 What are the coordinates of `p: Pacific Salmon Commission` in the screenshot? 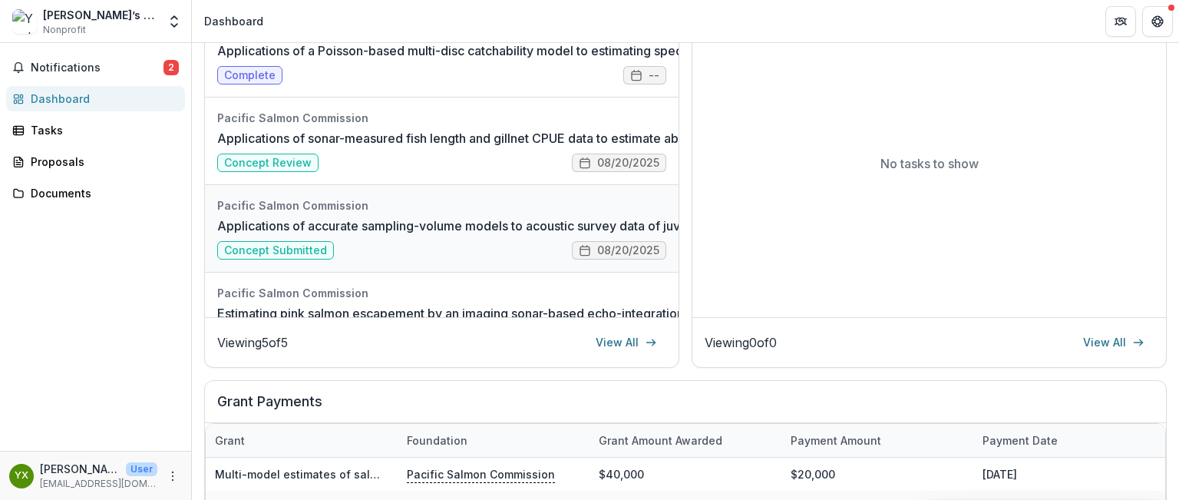 It's located at (480, 473).